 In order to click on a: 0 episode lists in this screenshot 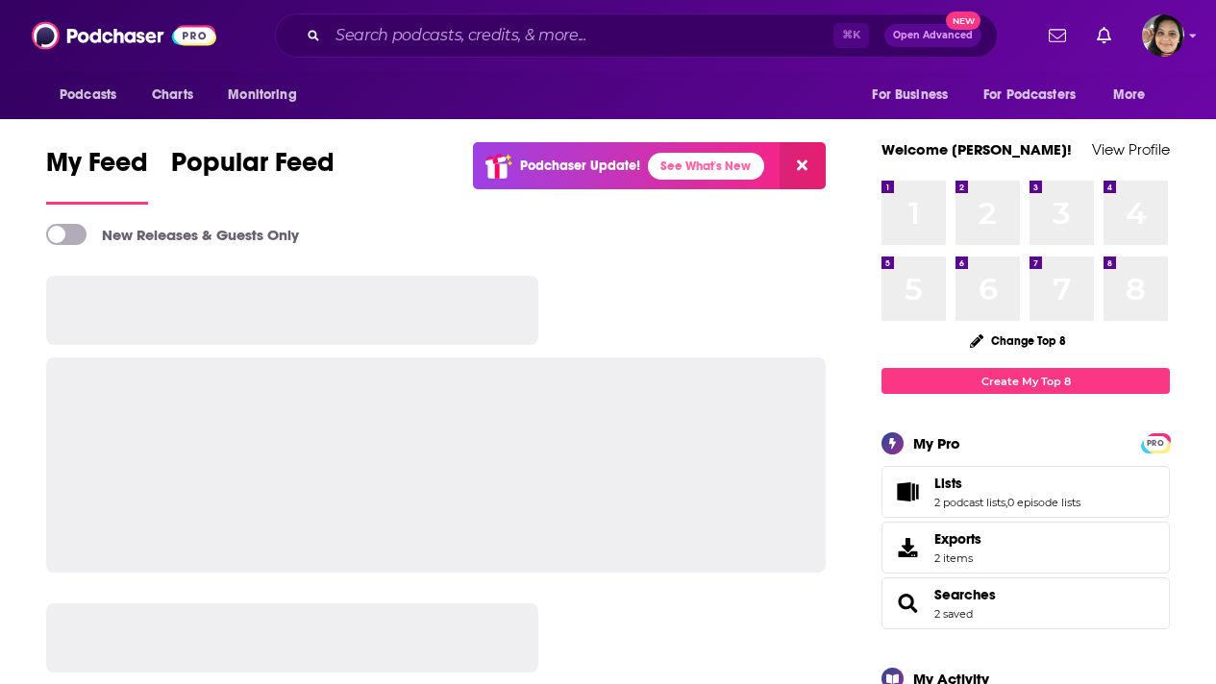, I will do `click(1044, 503)`.